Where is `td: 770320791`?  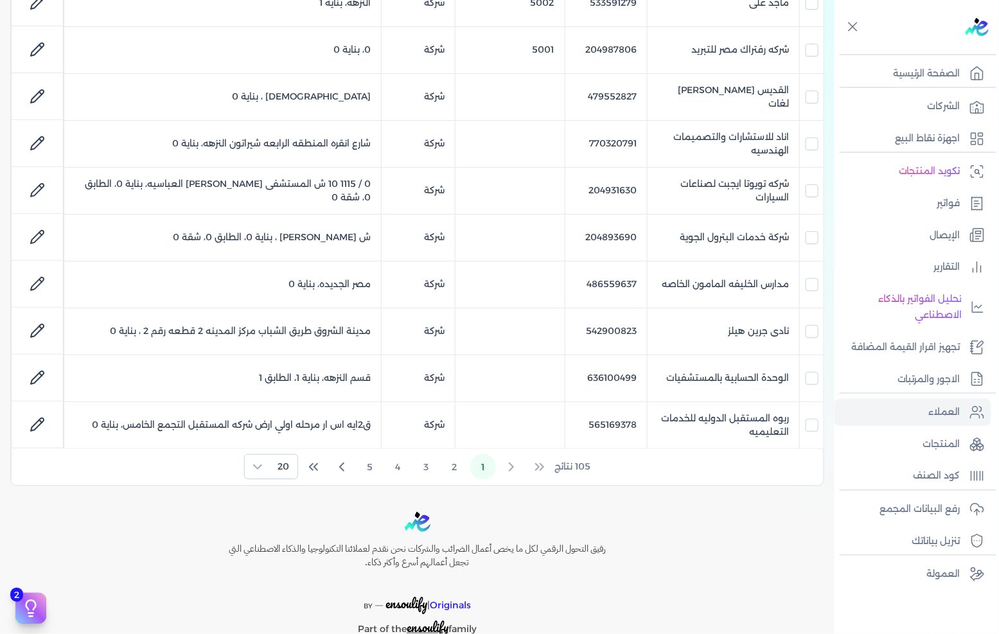 td: 770320791 is located at coordinates (606, 143).